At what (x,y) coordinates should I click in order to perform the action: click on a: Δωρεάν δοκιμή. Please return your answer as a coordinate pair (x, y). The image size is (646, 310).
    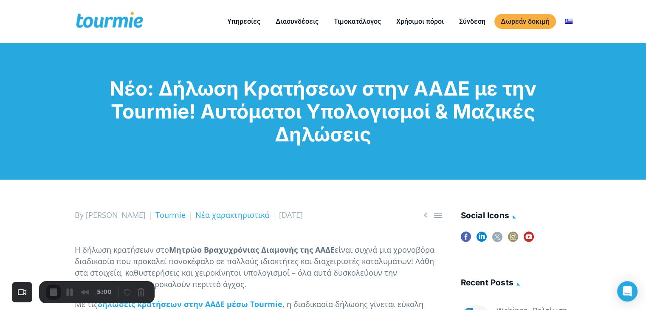
    Looking at the image, I should click on (525, 21).